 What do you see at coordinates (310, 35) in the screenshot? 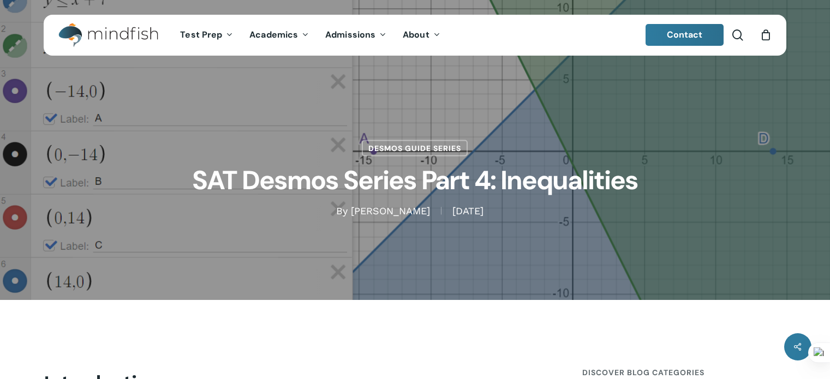
I see `nav: Main Menu` at bounding box center [310, 35].